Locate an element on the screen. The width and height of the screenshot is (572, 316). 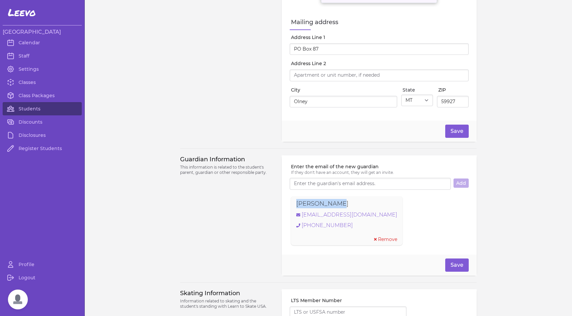
input: Apartment or unit number, if needed is located at coordinates (379, 75).